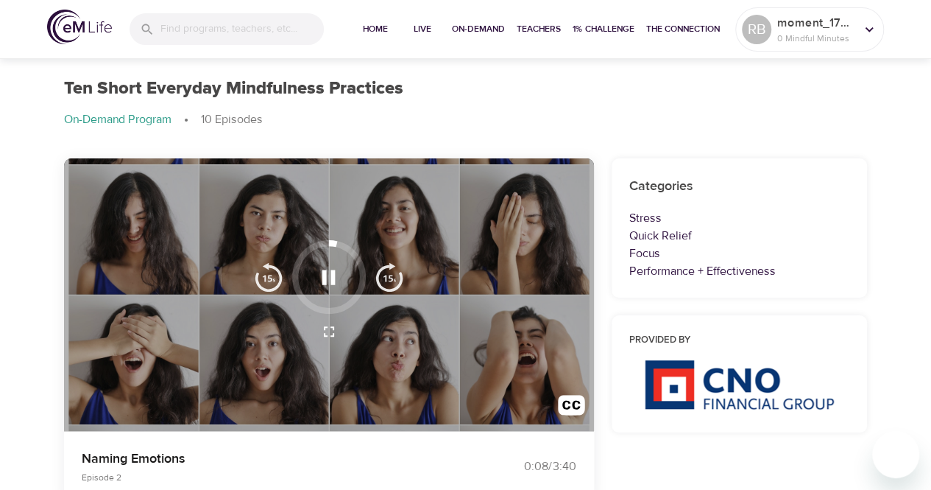 Image resolution: width=931 pixels, height=490 pixels. What do you see at coordinates (232, 119) in the screenshot?
I see `p: 10 Episodes` at bounding box center [232, 119].